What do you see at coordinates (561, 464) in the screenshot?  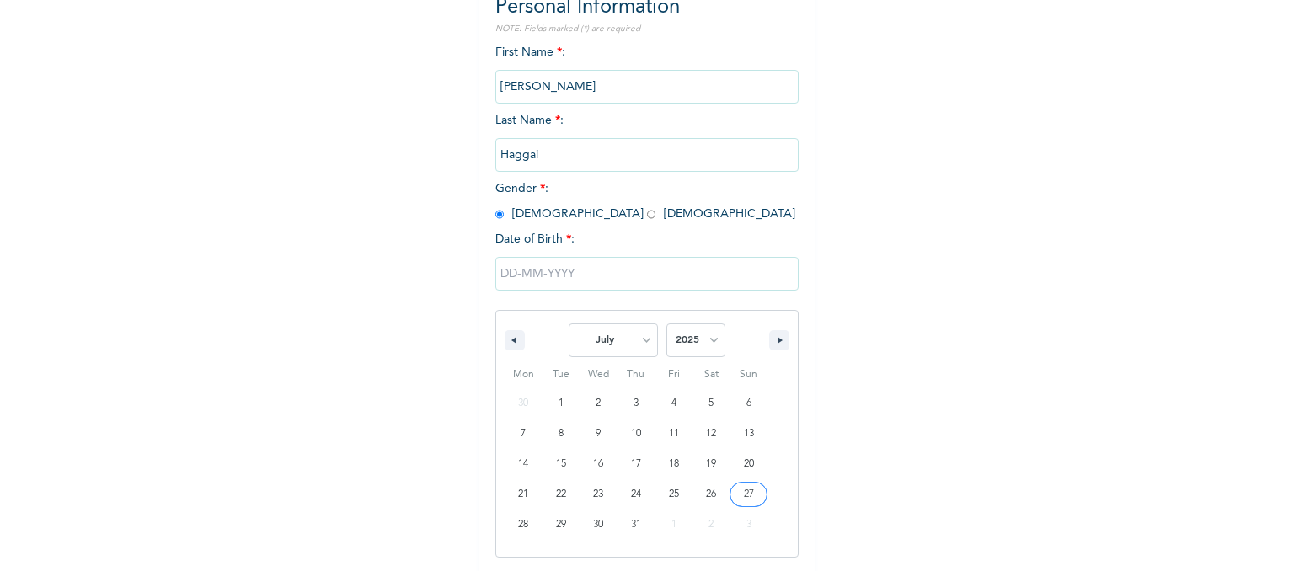 I see `button: 15` at bounding box center [561, 464].